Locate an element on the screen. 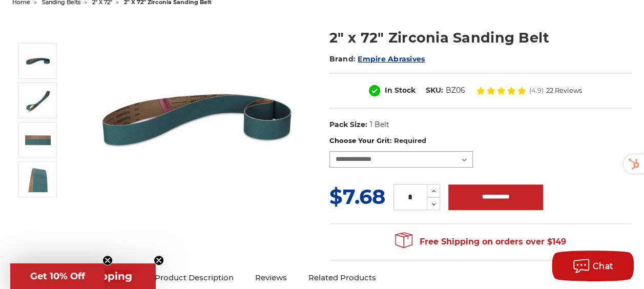 This screenshot has height=289, width=644. dt: SKU: is located at coordinates (434, 90).